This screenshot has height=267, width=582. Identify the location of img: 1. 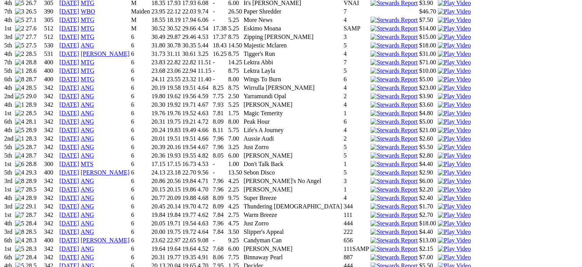
(20, 71).